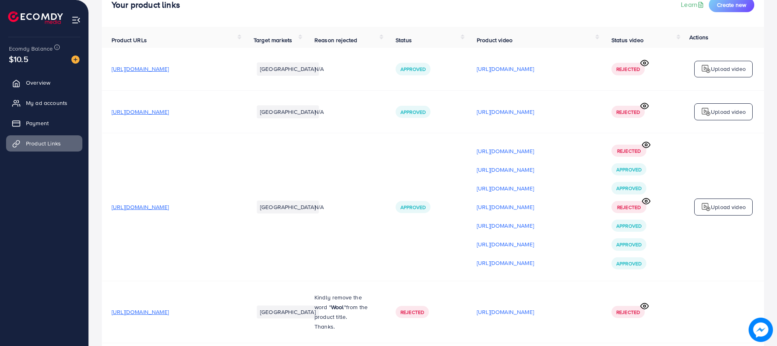 Image resolution: width=777 pixels, height=346 pixels. Describe the element at coordinates (37, 123) in the screenshot. I see `span: Payment` at that location.